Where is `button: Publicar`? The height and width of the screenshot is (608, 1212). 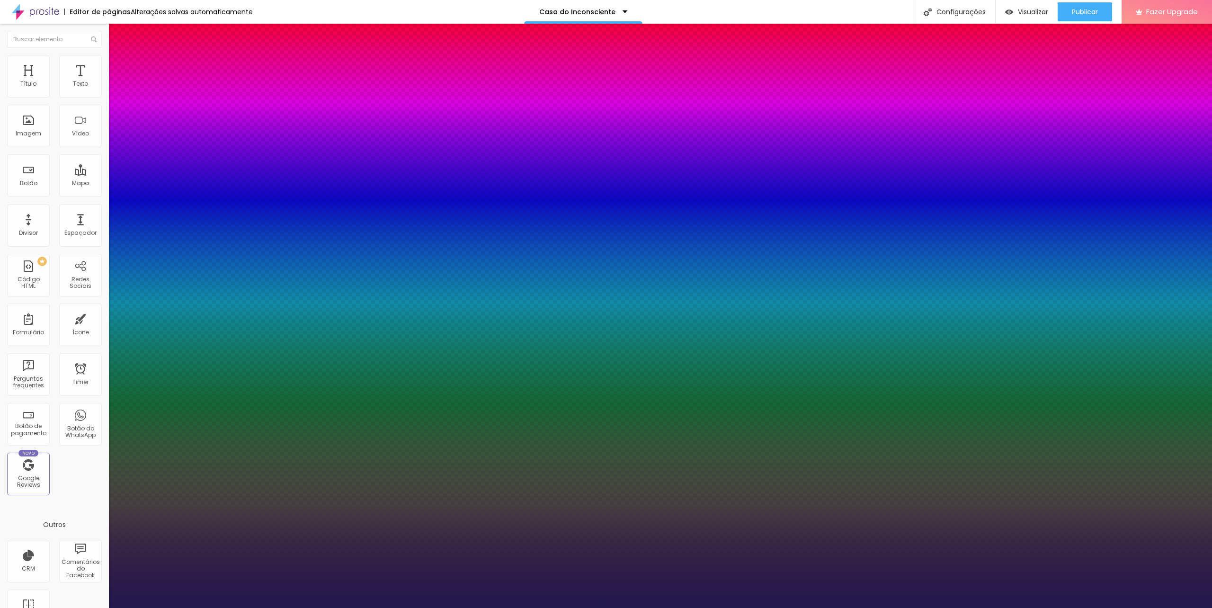 button: Publicar is located at coordinates (1085, 12).